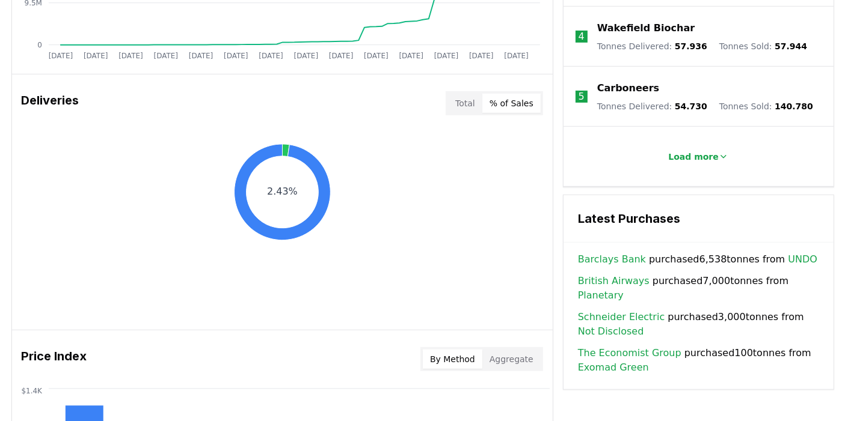 The image size is (845, 421). Describe the element at coordinates (511, 359) in the screenshot. I see `button: Aggregate` at that location.